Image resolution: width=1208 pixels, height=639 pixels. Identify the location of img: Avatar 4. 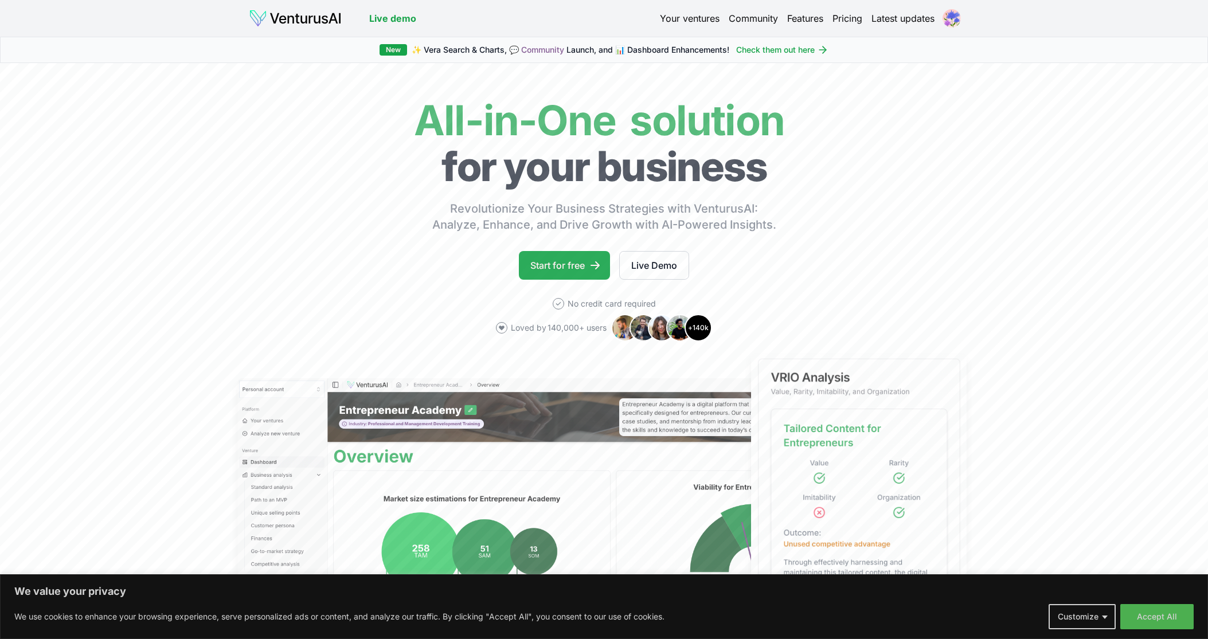
(680, 328).